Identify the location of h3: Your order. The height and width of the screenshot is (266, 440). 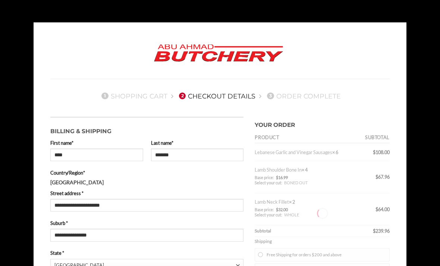
(322, 123).